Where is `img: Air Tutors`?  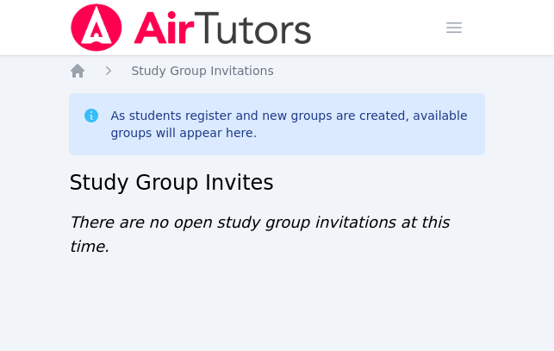
img: Air Tutors is located at coordinates (190, 28).